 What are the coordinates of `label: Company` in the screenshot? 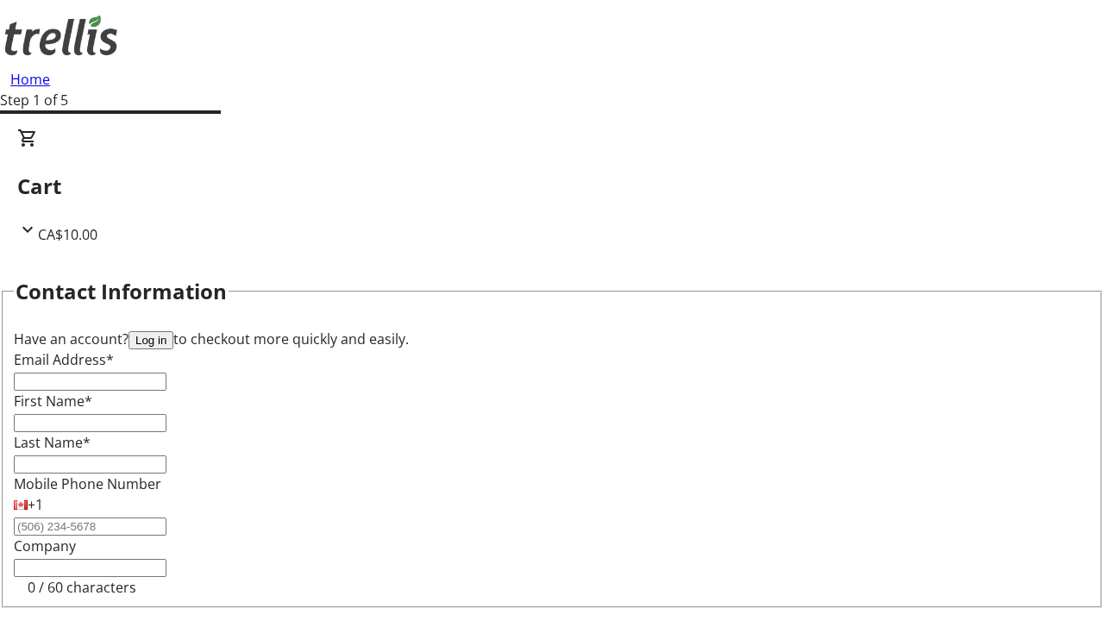 It's located at (45, 546).